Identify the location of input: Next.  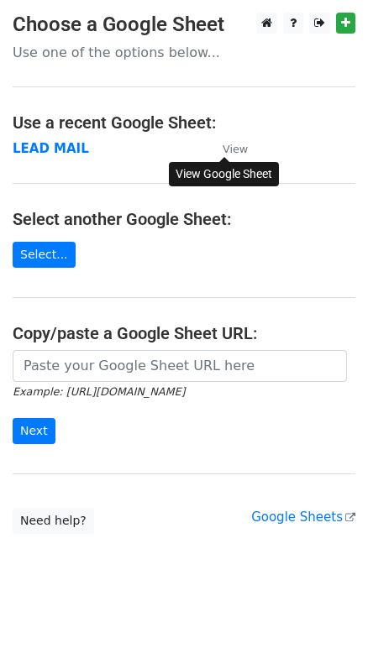
(34, 431).